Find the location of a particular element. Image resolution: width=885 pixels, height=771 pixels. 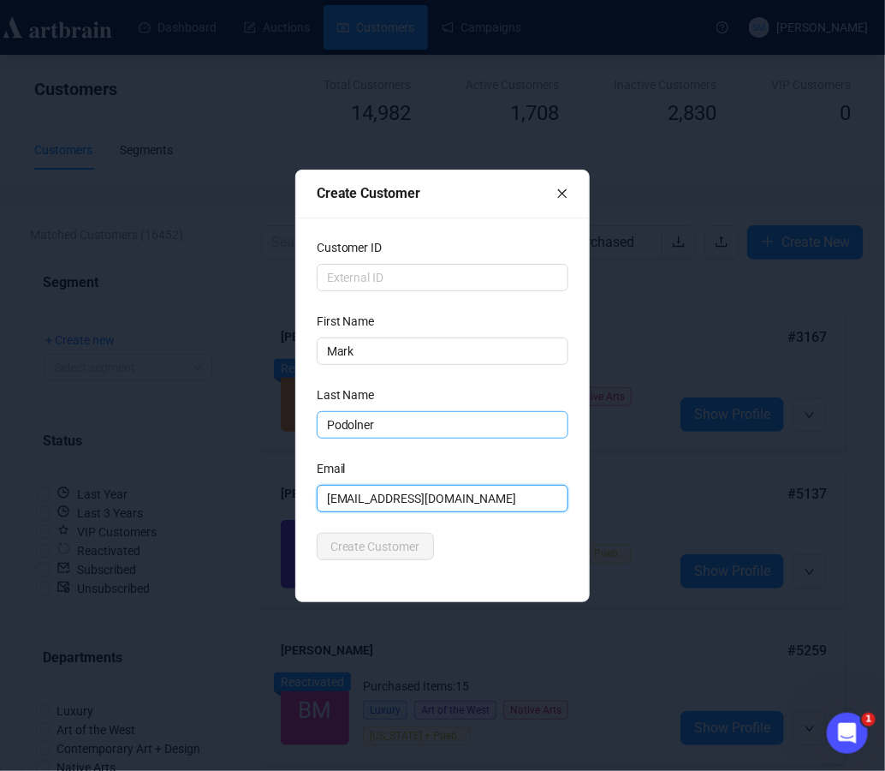

span: close is located at coordinates (562, 193).